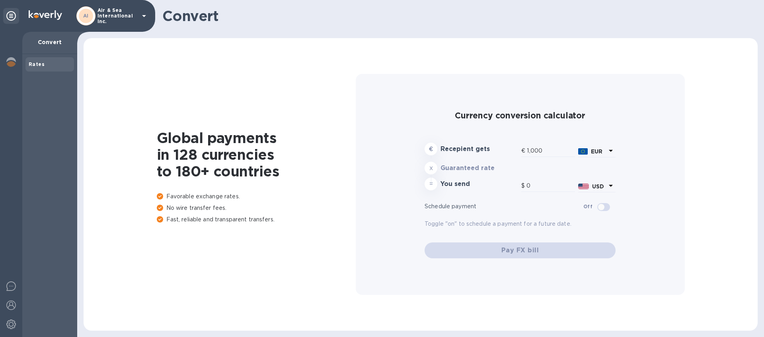 This screenshot has width=764, height=337. I want to click on h1: Convert, so click(457, 16).